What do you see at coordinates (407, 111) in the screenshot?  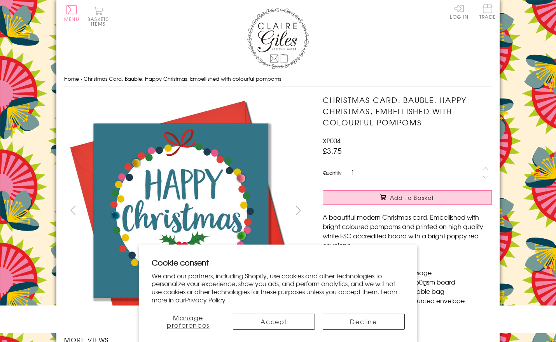 I see `h1: Christmas Card, Bauble, Happy Christmas, Embellished with colourful pompoms` at bounding box center [407, 111].